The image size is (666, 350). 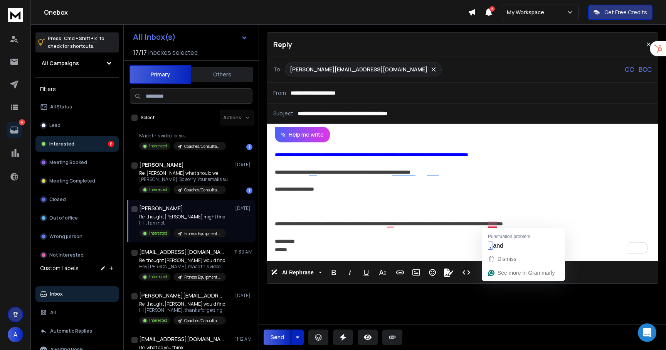 I want to click on p: Subject:, so click(x=284, y=113).